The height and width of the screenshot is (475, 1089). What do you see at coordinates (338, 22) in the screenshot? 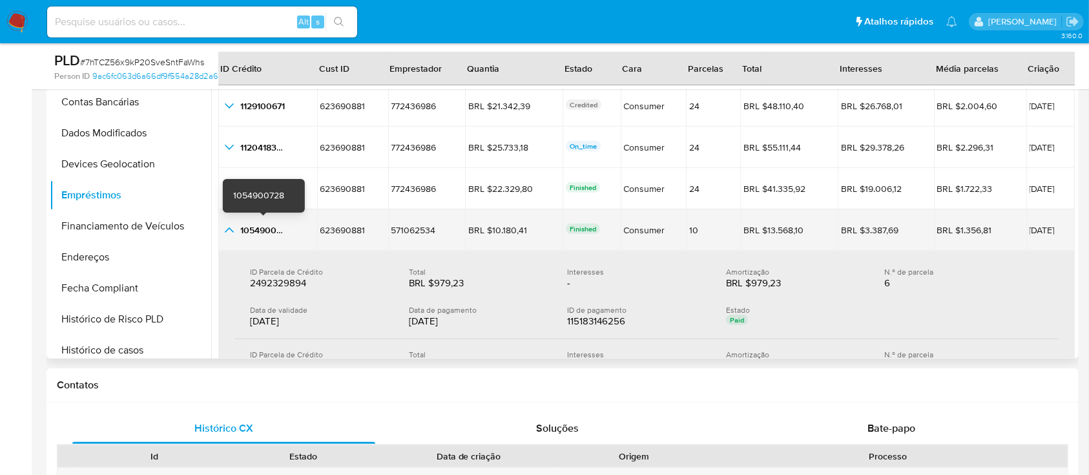
I see `button: search-icon` at bounding box center [338, 22].